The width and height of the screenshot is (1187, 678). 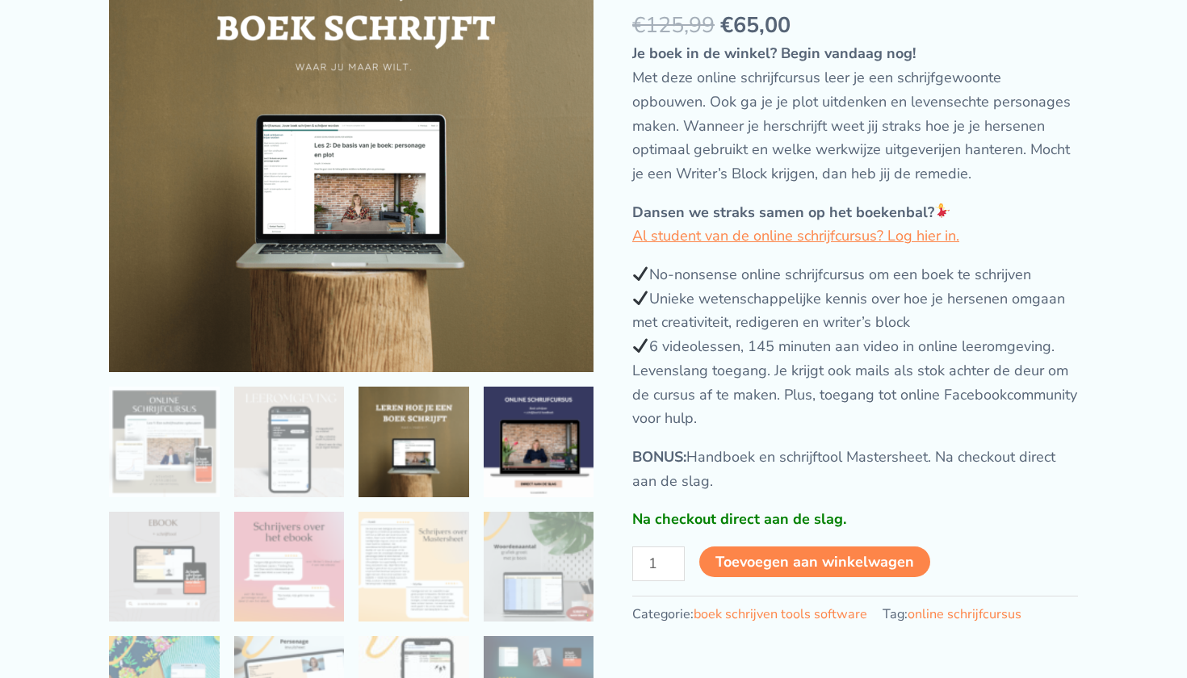 I want to click on a: online schrijfcursus, so click(x=964, y=614).